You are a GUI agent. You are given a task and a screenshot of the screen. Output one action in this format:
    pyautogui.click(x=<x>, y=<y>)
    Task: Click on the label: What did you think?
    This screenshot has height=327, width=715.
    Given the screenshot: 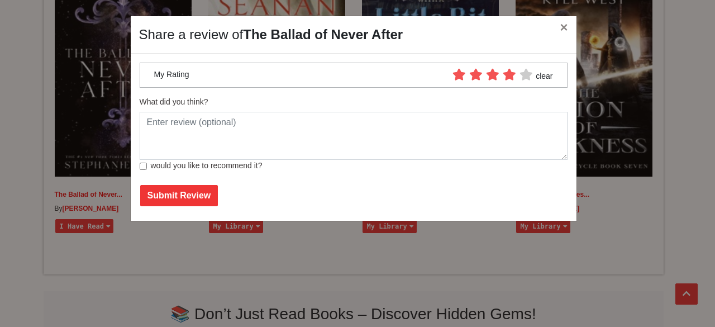 What is the action you would take?
    pyautogui.click(x=174, y=102)
    